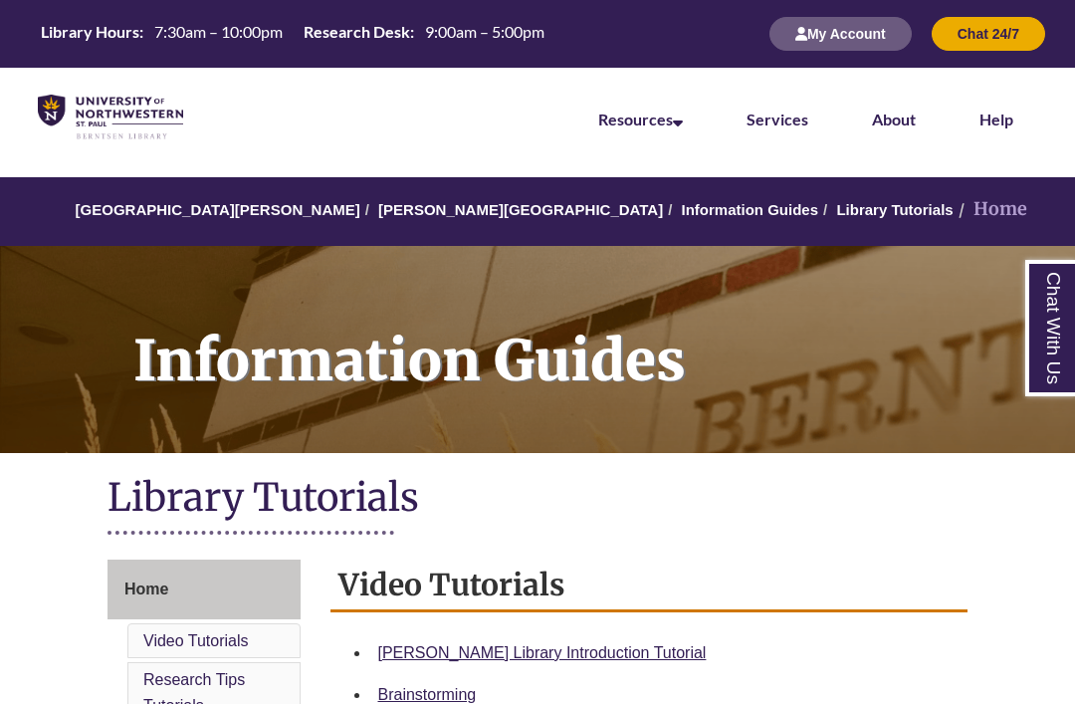 The image size is (1075, 704). I want to click on img: UNWSP Library Logo, so click(110, 117).